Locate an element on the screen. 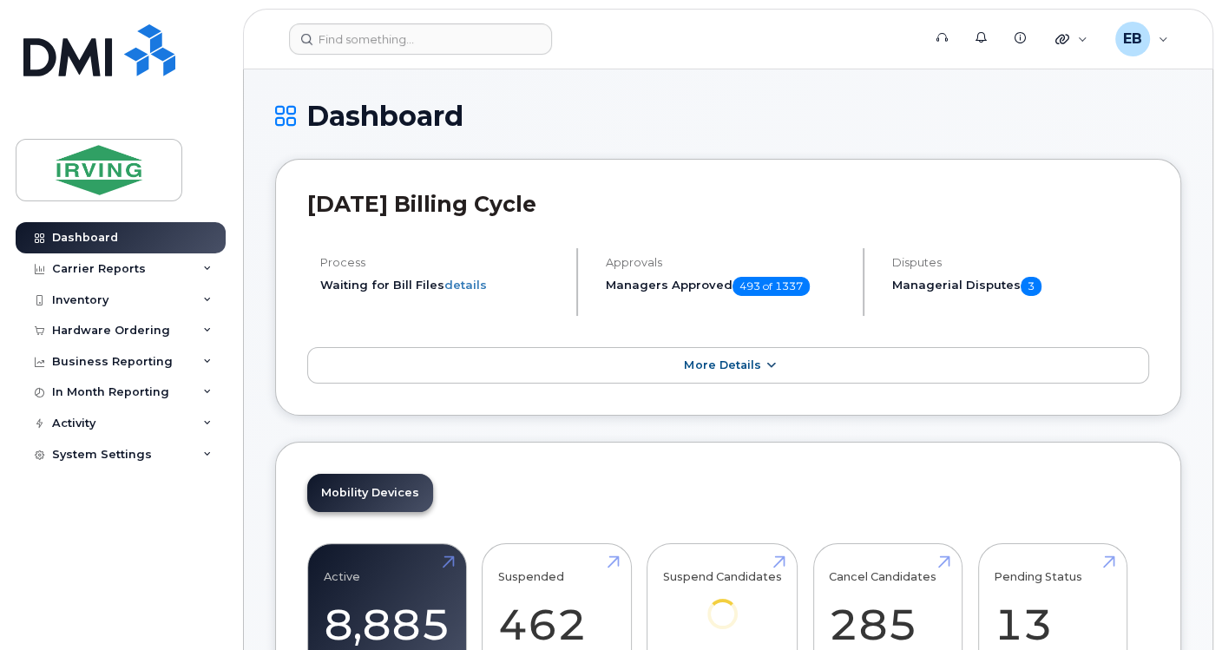  h5: Managerial Disputes is located at coordinates (1020, 286).